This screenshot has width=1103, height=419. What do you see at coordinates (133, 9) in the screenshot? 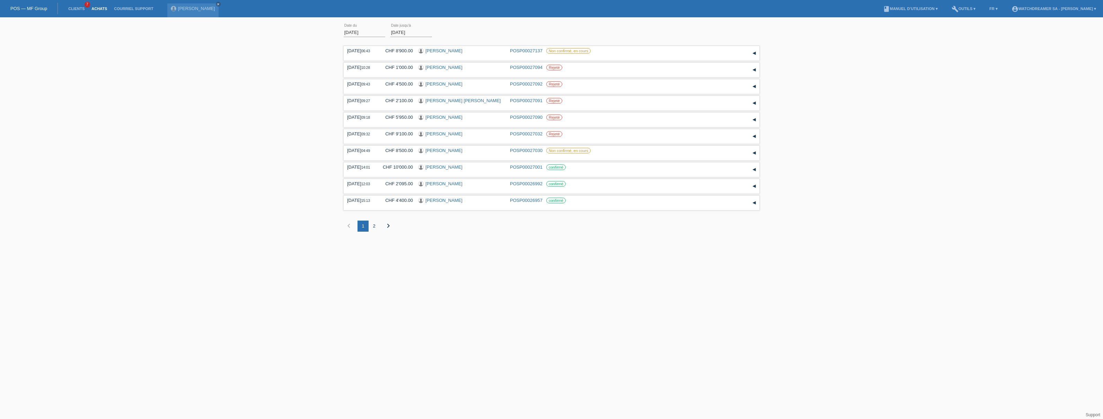
I see `a: Courriel Support` at bounding box center [133, 9].